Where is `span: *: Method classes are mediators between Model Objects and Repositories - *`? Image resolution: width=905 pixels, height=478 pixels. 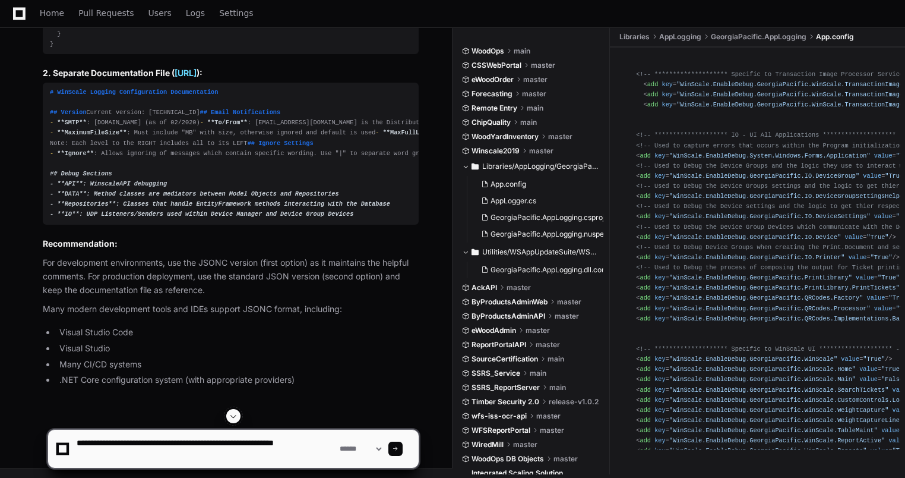 span: *: Method classes are mediators between Model Objects and Repositories - * is located at coordinates (194, 198).